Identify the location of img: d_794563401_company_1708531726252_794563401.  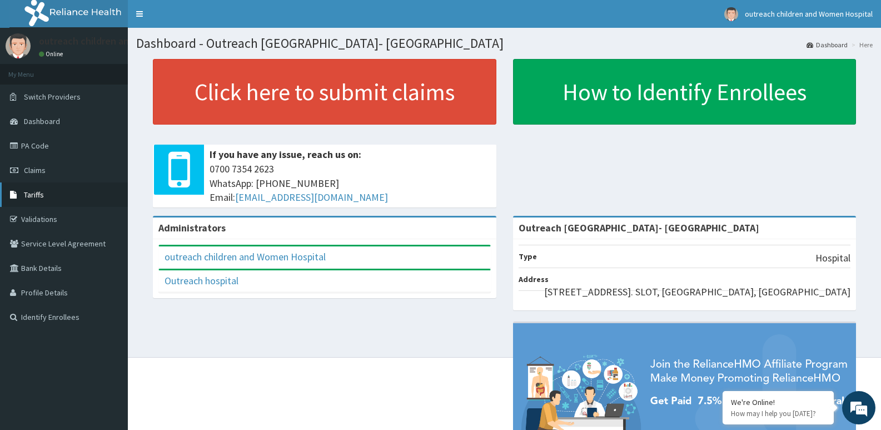
(33, 69).